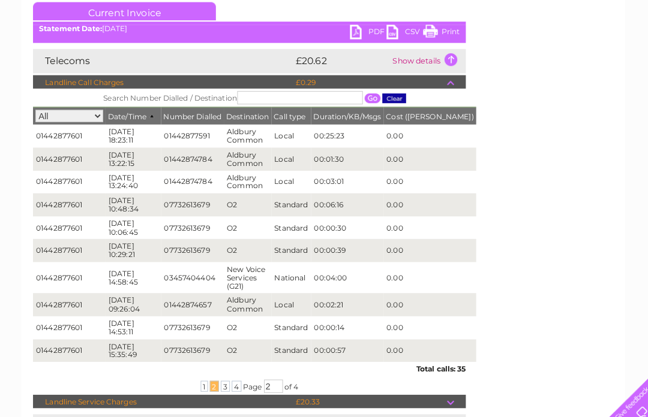 This screenshot has height=417, width=648. What do you see at coordinates (195, 300) in the screenshot?
I see `td: 01442874657` at bounding box center [195, 300].